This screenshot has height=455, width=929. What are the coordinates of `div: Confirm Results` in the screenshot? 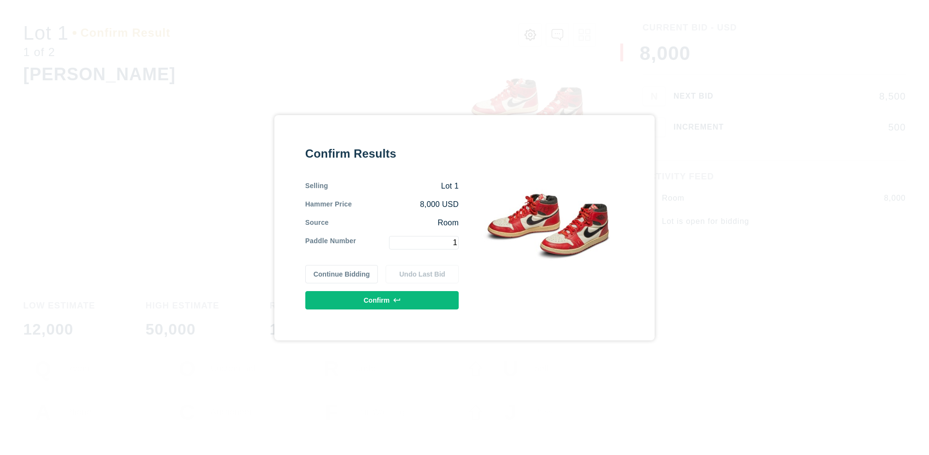 It's located at (382, 154).